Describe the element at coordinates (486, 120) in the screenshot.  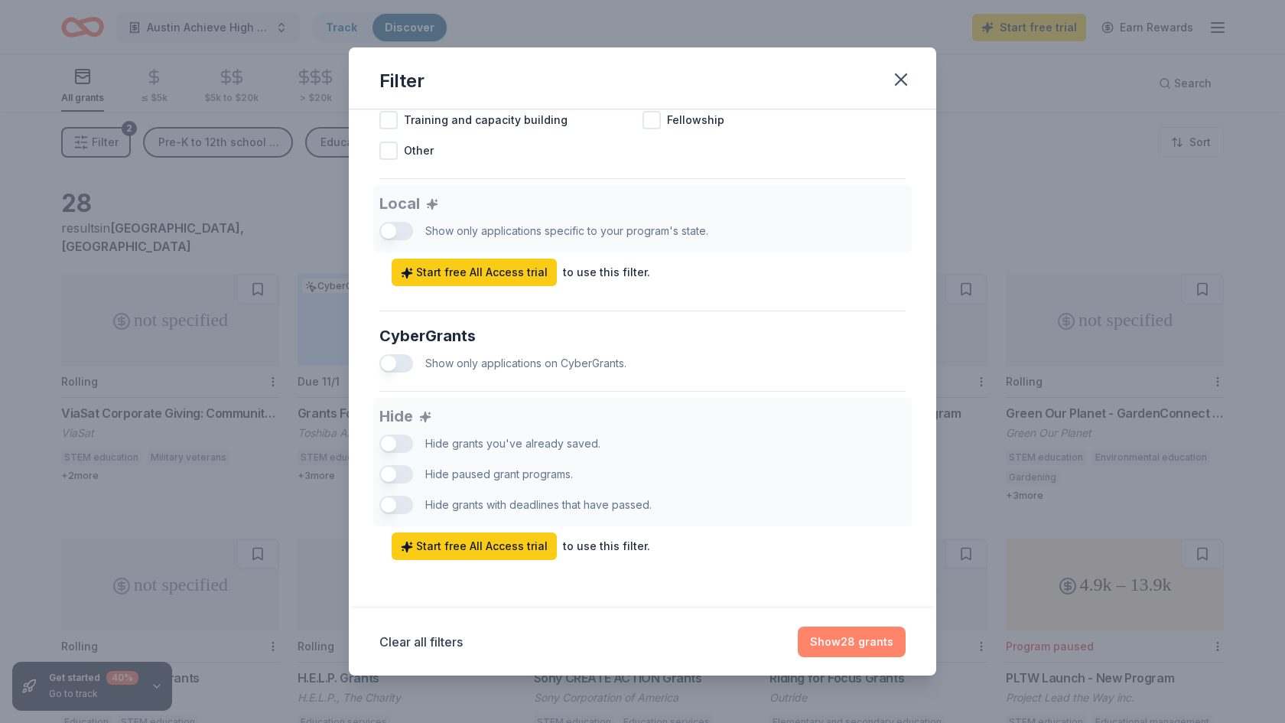
I see `span: Training and capacity building` at that location.